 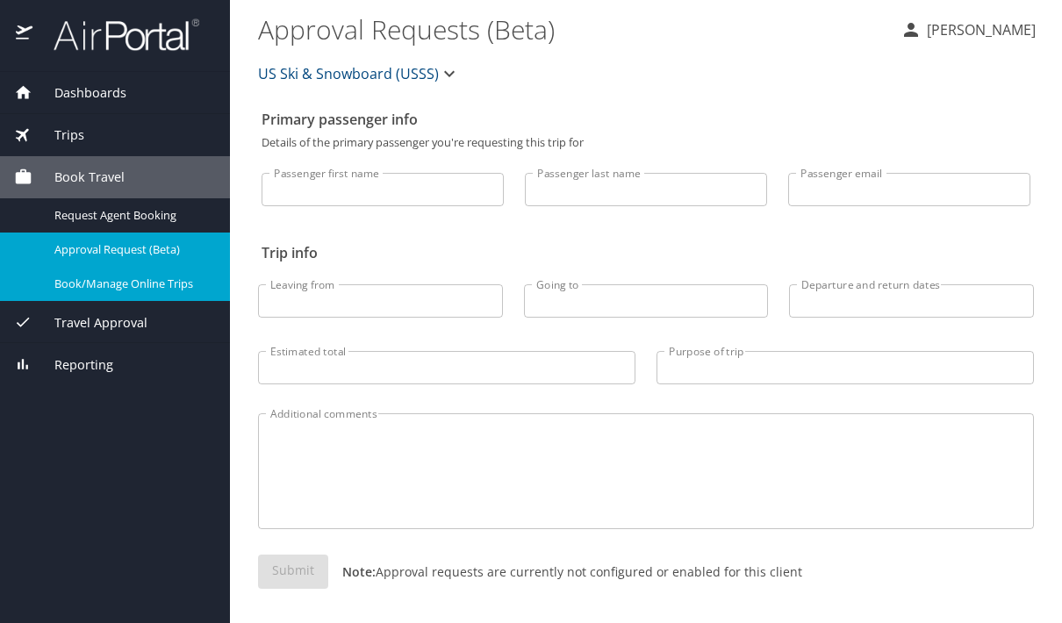 I want to click on p: Details of the primary passenger you're requesting this trip for, so click(x=646, y=142).